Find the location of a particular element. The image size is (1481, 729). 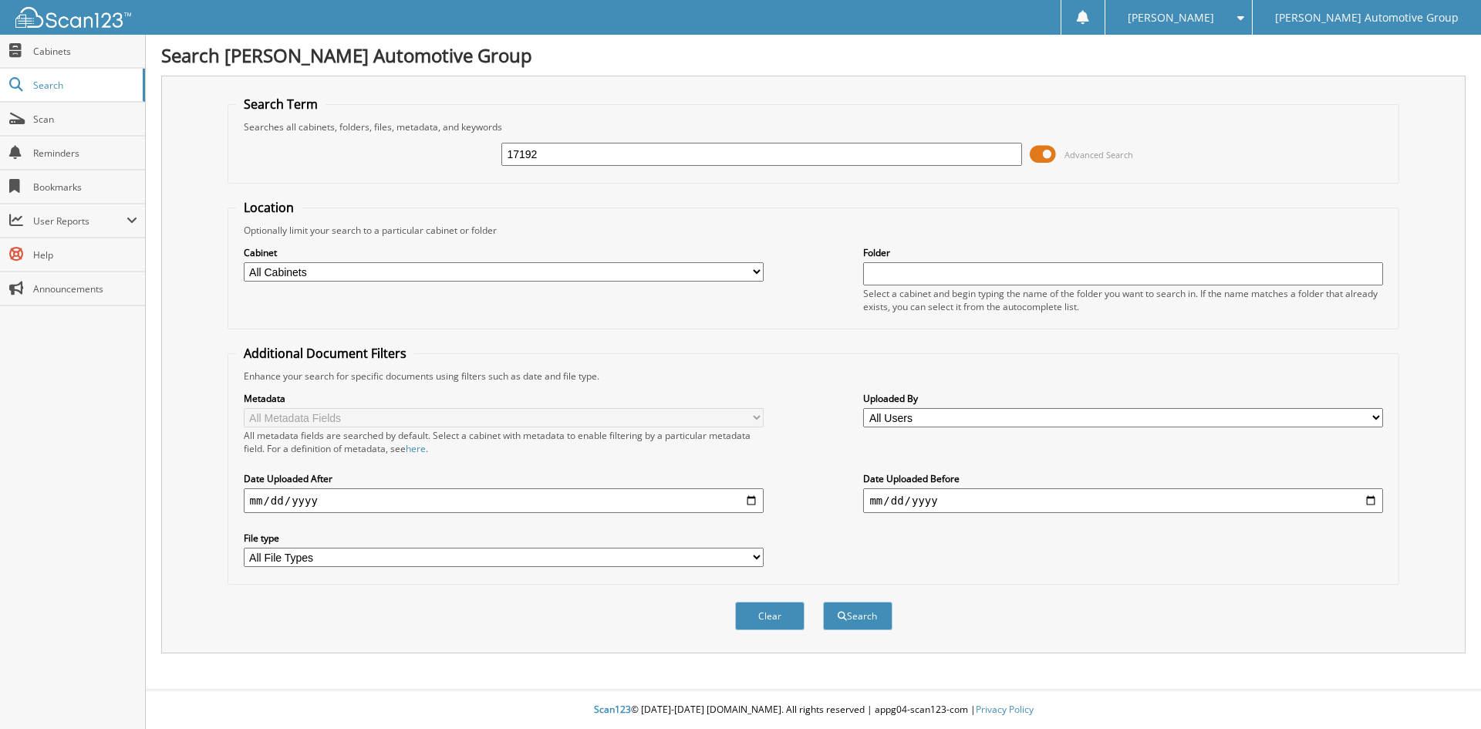

div: Select a cabinet and begin typing the name of the folder you want to search in. If the name match... is located at coordinates (1123, 300).